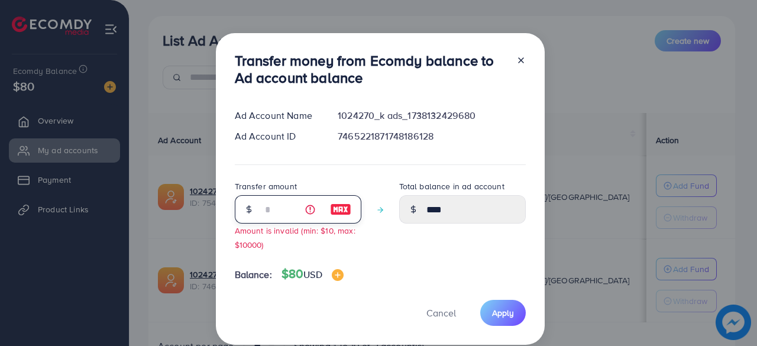 Image resolution: width=757 pixels, height=346 pixels. I want to click on h3: Transfer money from Ecomdy balance to Ad account balance, so click(371, 69).